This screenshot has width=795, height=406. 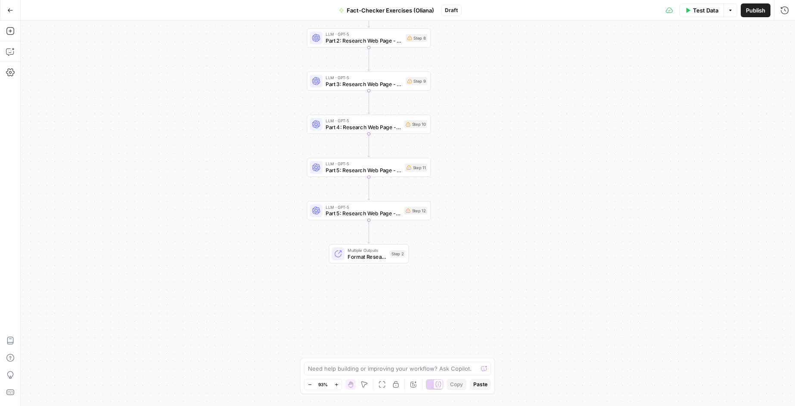 What do you see at coordinates (705, 10) in the screenshot?
I see `span: Test Data` at bounding box center [705, 10].